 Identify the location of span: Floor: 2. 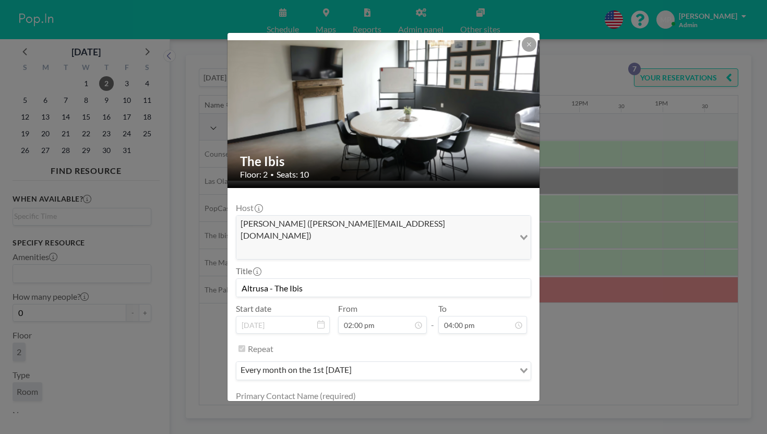
(254, 174).